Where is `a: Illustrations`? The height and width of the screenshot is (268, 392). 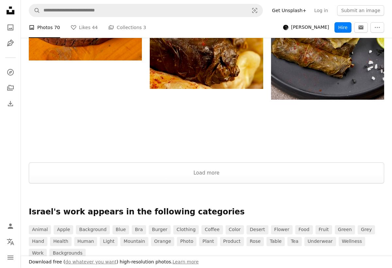 a: Illustrations is located at coordinates (10, 43).